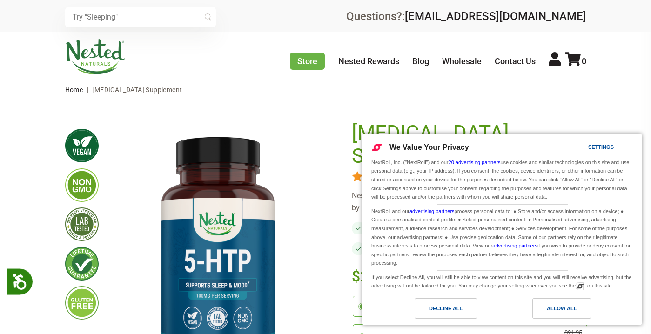  Describe the element at coordinates (326, 90) in the screenshot. I see `nav: breadcrumbs` at that location.